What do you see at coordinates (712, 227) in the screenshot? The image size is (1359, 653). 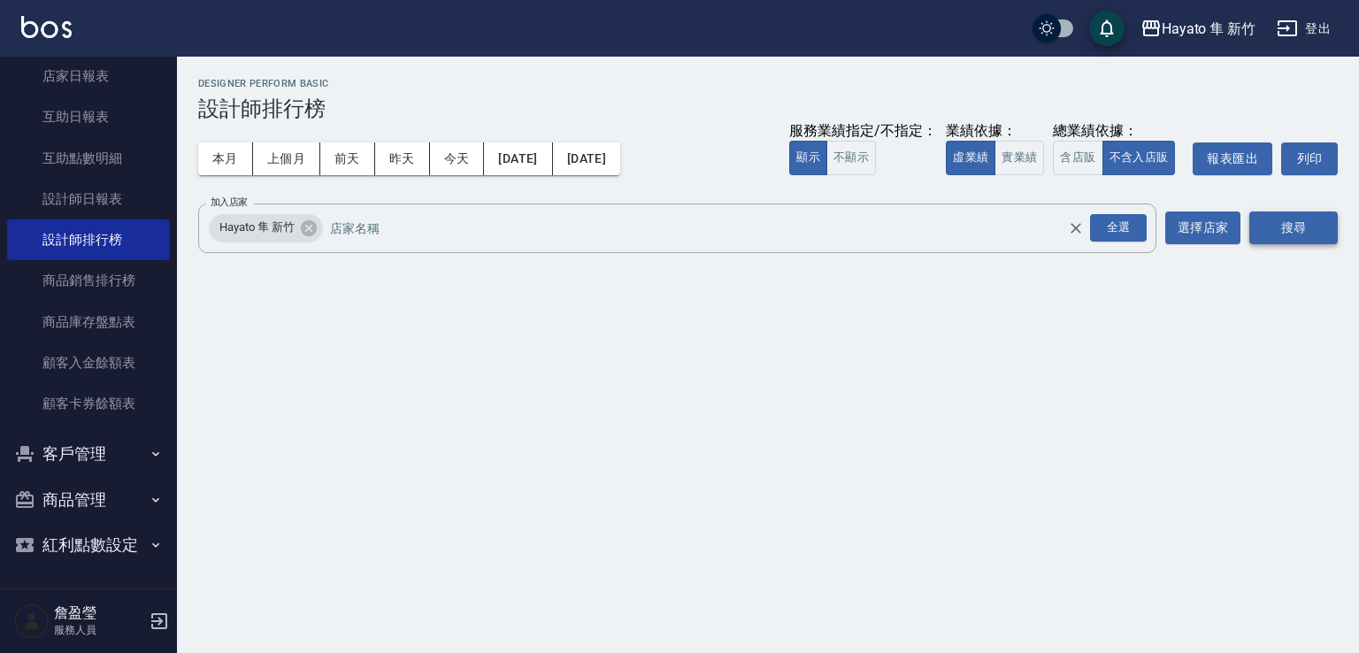 I see `input: 店家名稱` at bounding box center [712, 227].